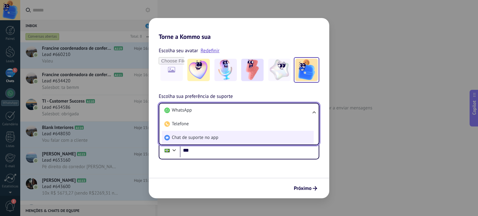 This screenshot has width=478, height=216. What do you see at coordinates (239, 29) in the screenshot?
I see `h2: Torne a Kommo sua` at bounding box center [239, 29].